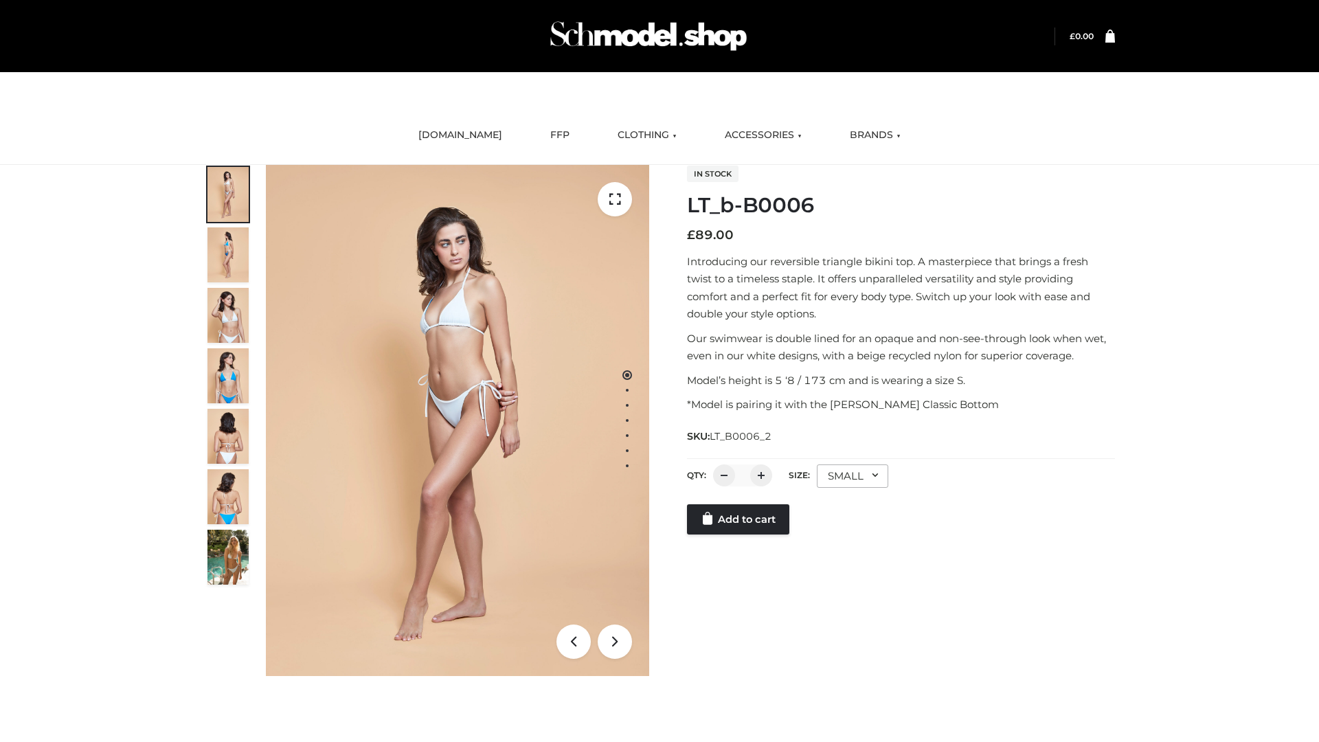 This screenshot has height=742, width=1319. Describe the element at coordinates (228, 315) in the screenshot. I see `img: ArielClassicBikiniTop_CloudNine_AzureSky_OW114ECO_3-scaled.jpg` at that location.